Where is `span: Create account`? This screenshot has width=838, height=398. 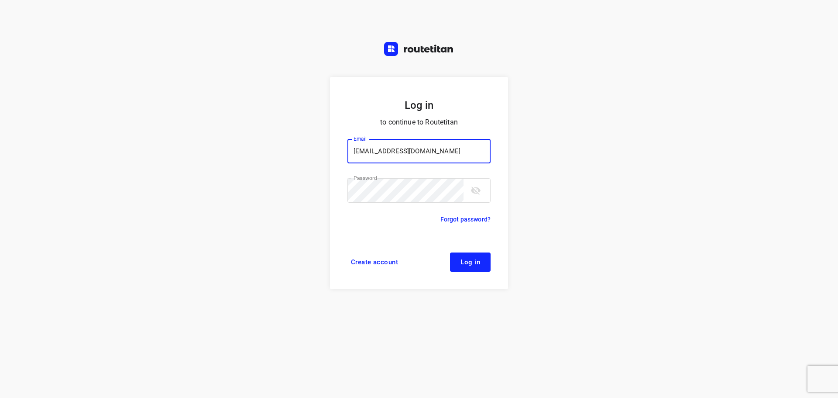
span: Create account is located at coordinates (374, 262).